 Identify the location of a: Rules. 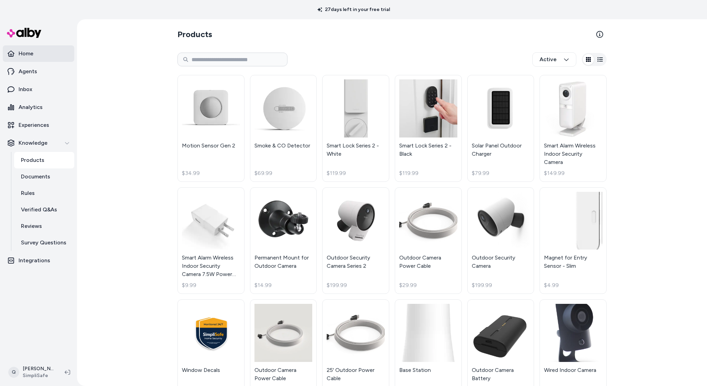
(44, 193).